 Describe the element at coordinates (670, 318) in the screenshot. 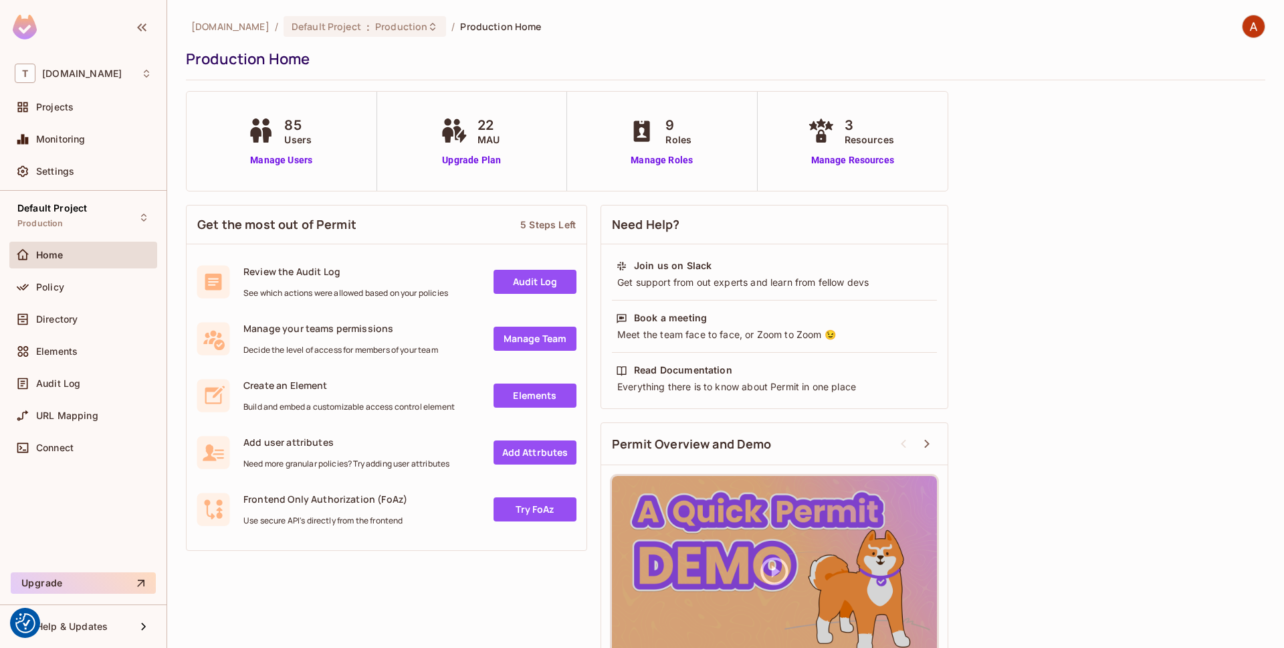

I see `div: Book a meeting` at that location.